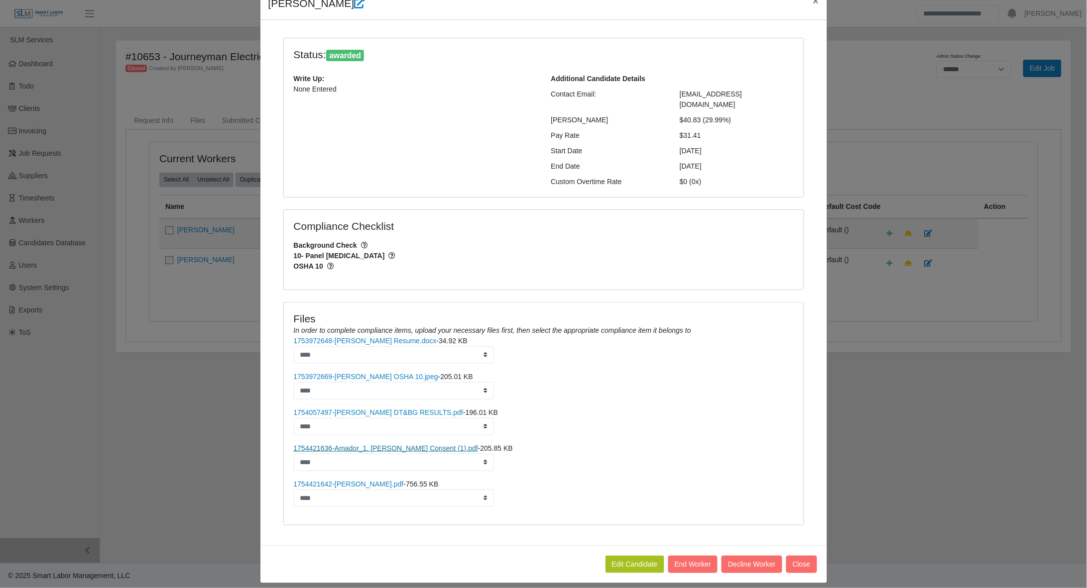 The width and height of the screenshot is (1087, 588). What do you see at coordinates (608, 151) in the screenshot?
I see `div: Start Date` at bounding box center [608, 151].